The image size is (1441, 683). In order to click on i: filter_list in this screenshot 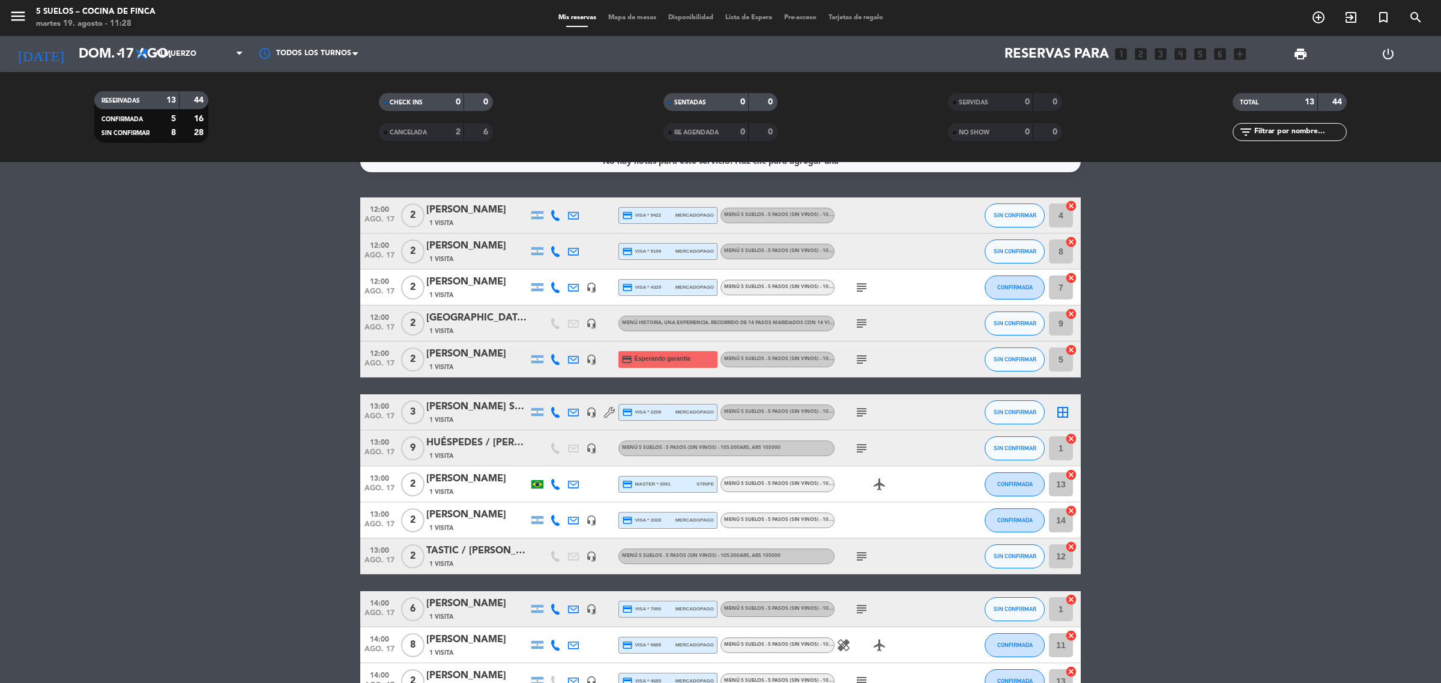, I will do `click(1246, 132)`.